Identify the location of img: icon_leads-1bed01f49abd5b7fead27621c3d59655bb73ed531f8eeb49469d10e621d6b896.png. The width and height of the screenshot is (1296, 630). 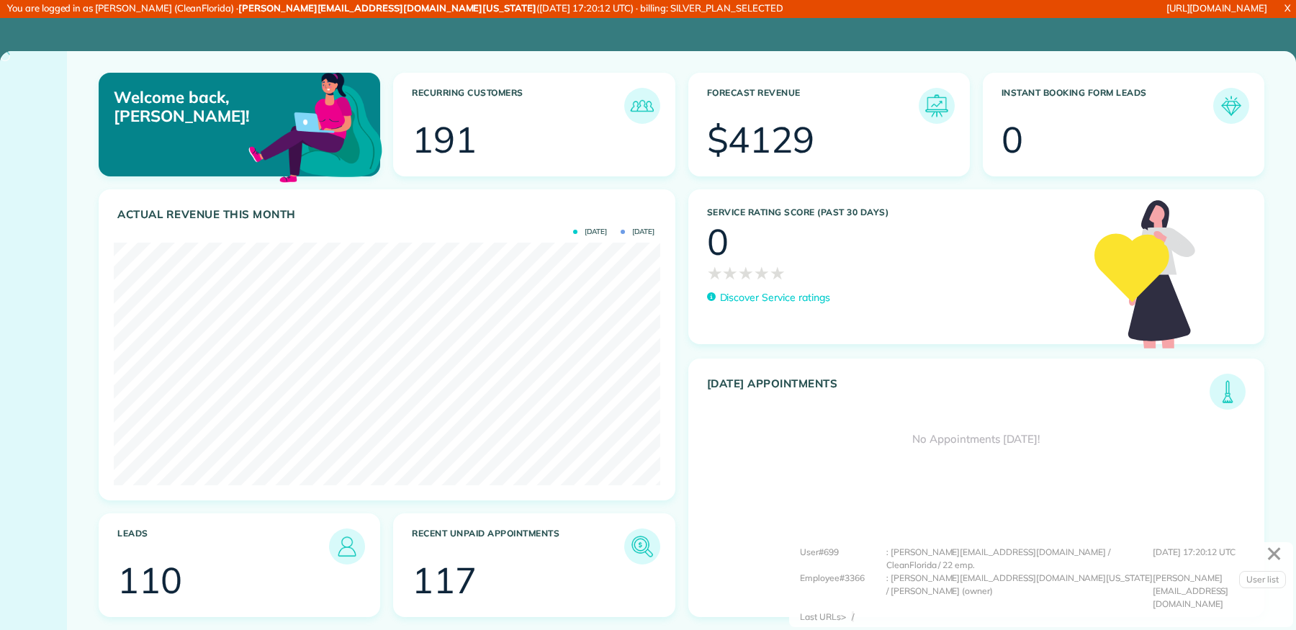
(347, 547).